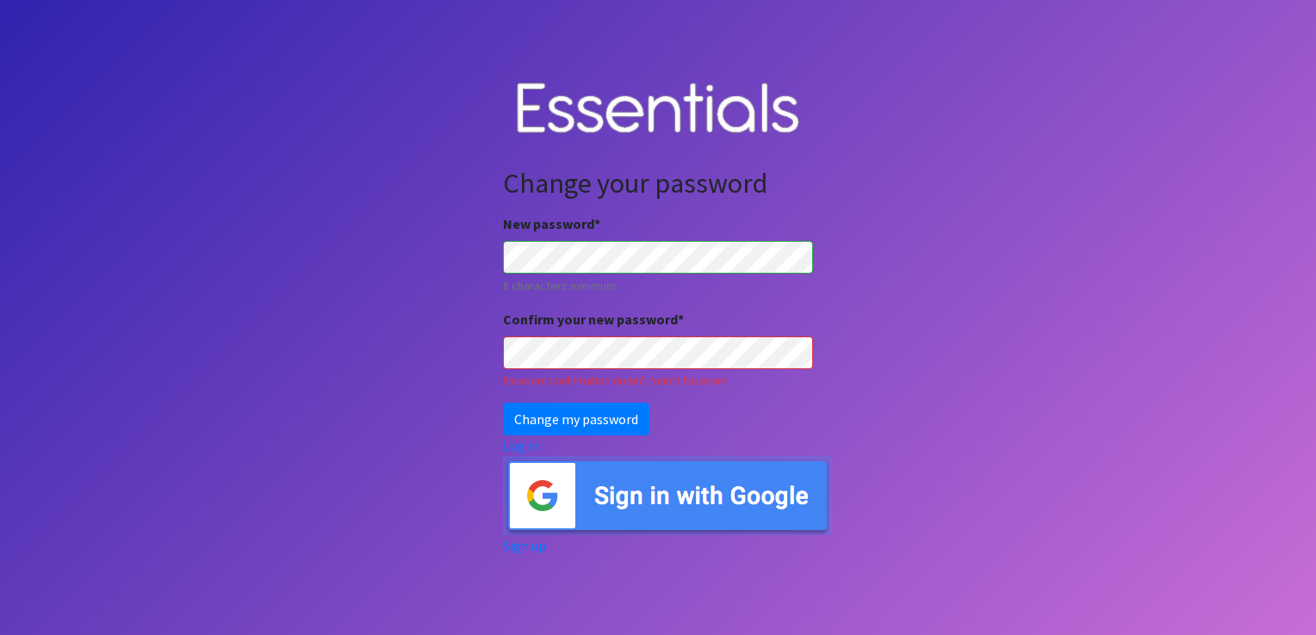  Describe the element at coordinates (658, 183) in the screenshot. I see `h2: Change your password` at that location.